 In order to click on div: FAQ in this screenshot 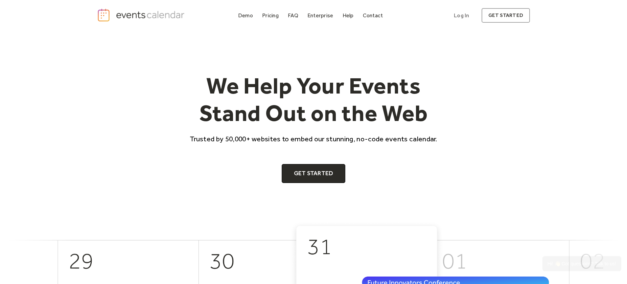, I will do `click(293, 15)`.